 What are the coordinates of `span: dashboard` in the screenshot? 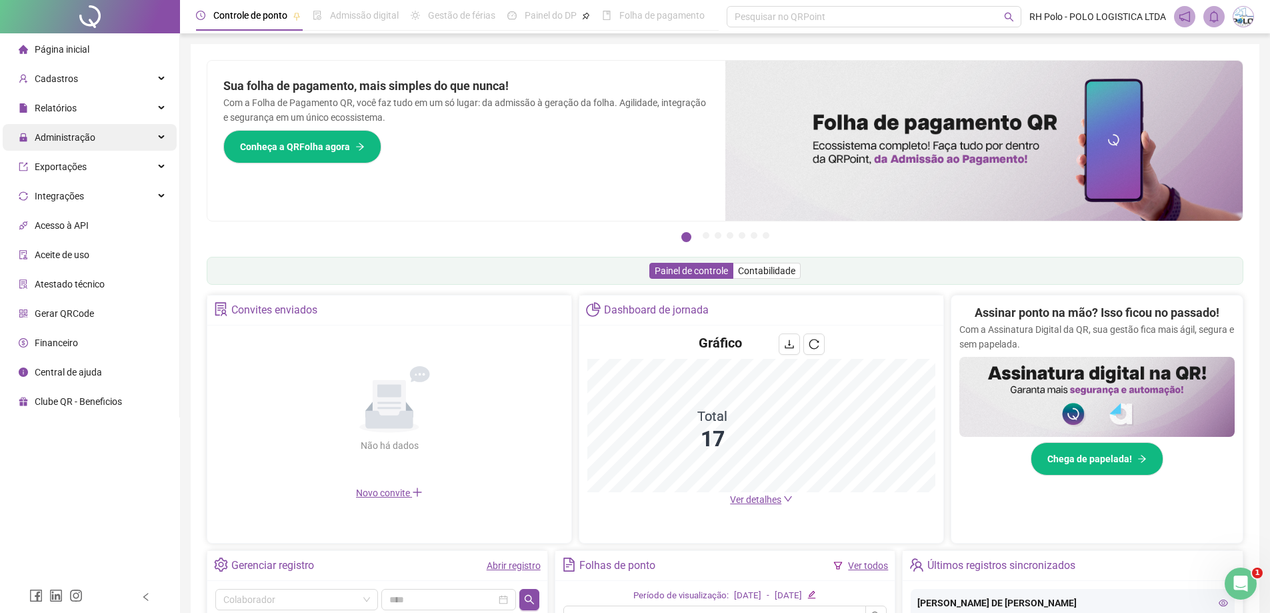 It's located at (512, 15).